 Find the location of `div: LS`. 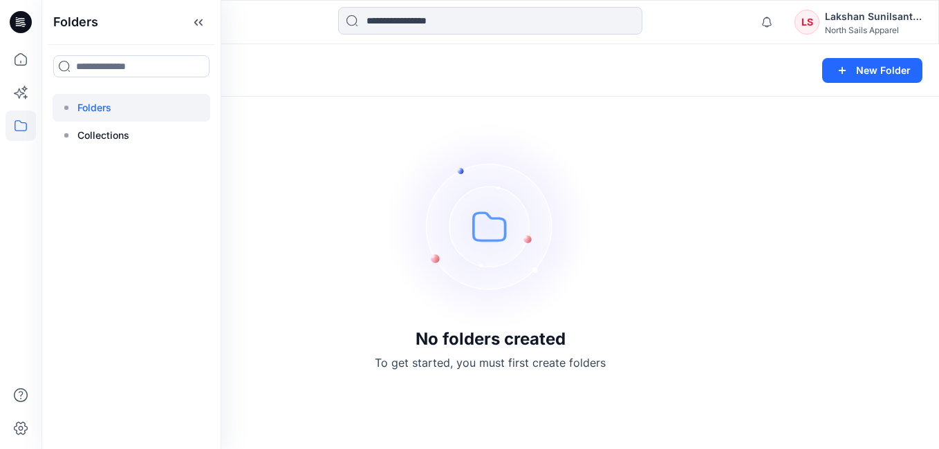

div: LS is located at coordinates (807, 22).